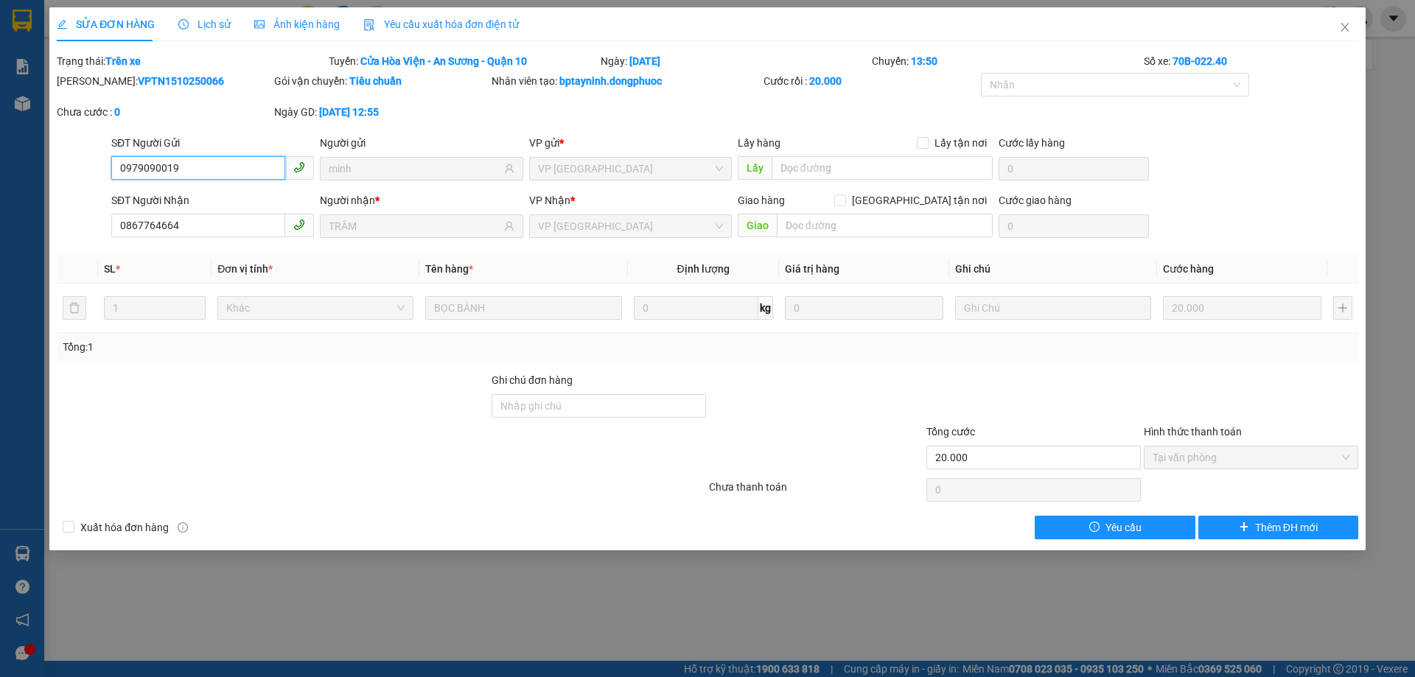 This screenshot has width=1415, height=677. Describe the element at coordinates (449, 269) in the screenshot. I see `span: Tên hàng` at that location.